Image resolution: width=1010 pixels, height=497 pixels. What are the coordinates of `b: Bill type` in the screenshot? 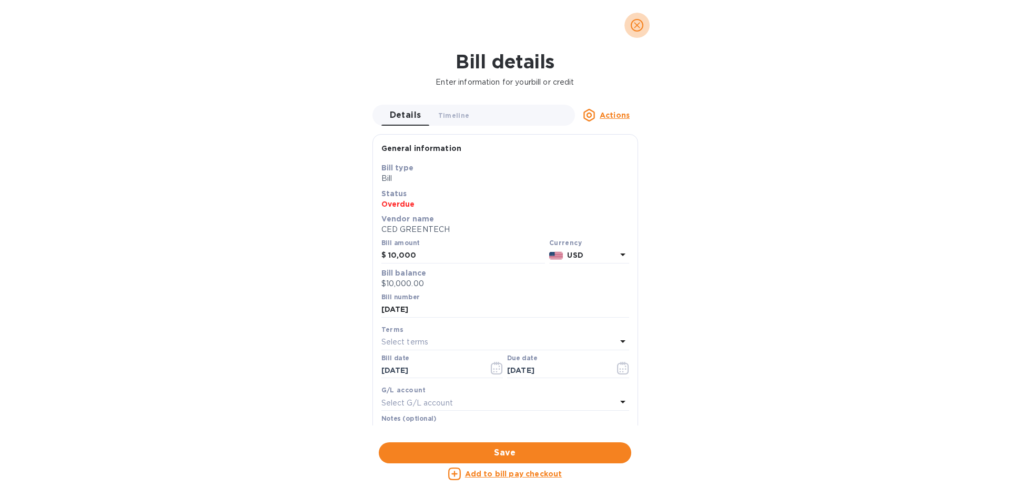 It's located at (397, 168).